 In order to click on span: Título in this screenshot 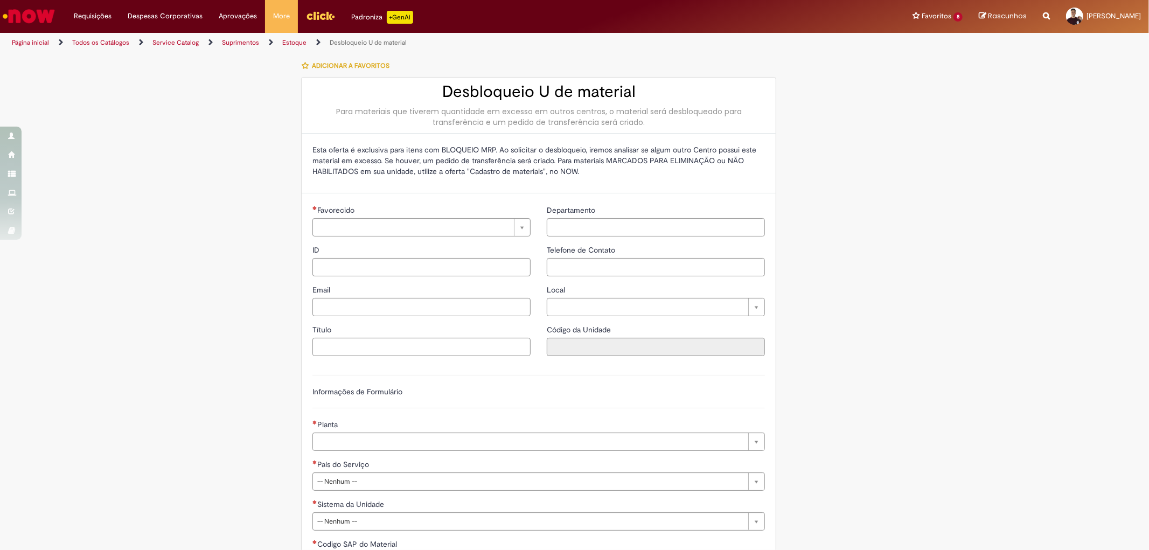, I will do `click(323, 330)`.